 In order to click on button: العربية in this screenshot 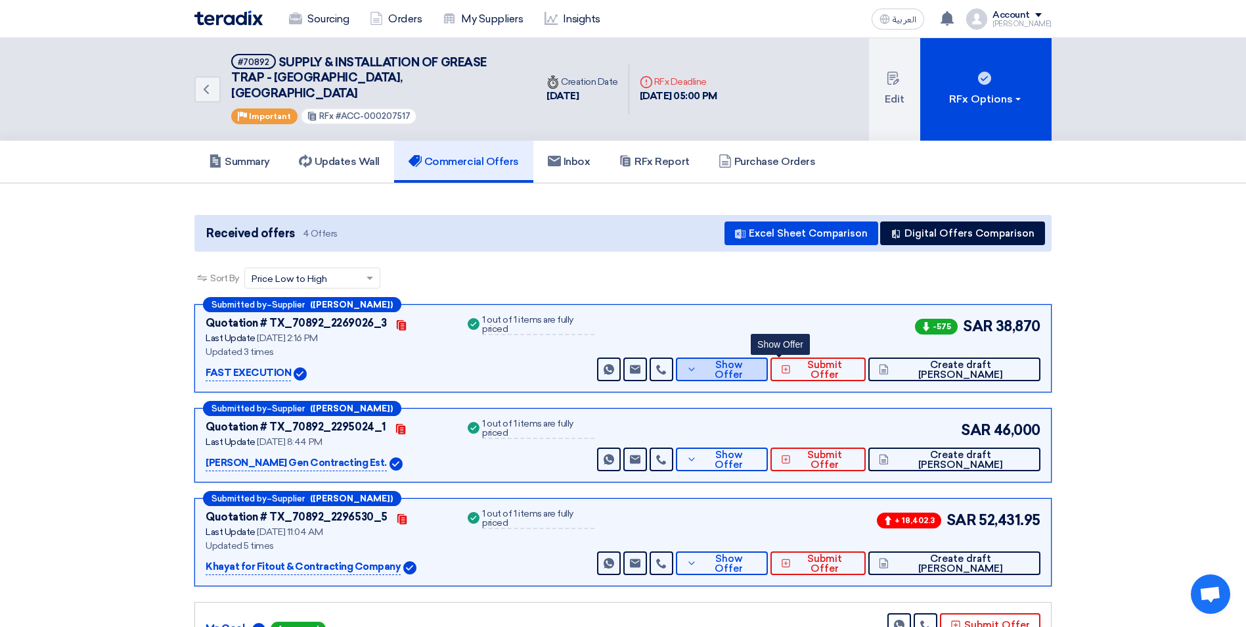, I will do `click(898, 19)`.